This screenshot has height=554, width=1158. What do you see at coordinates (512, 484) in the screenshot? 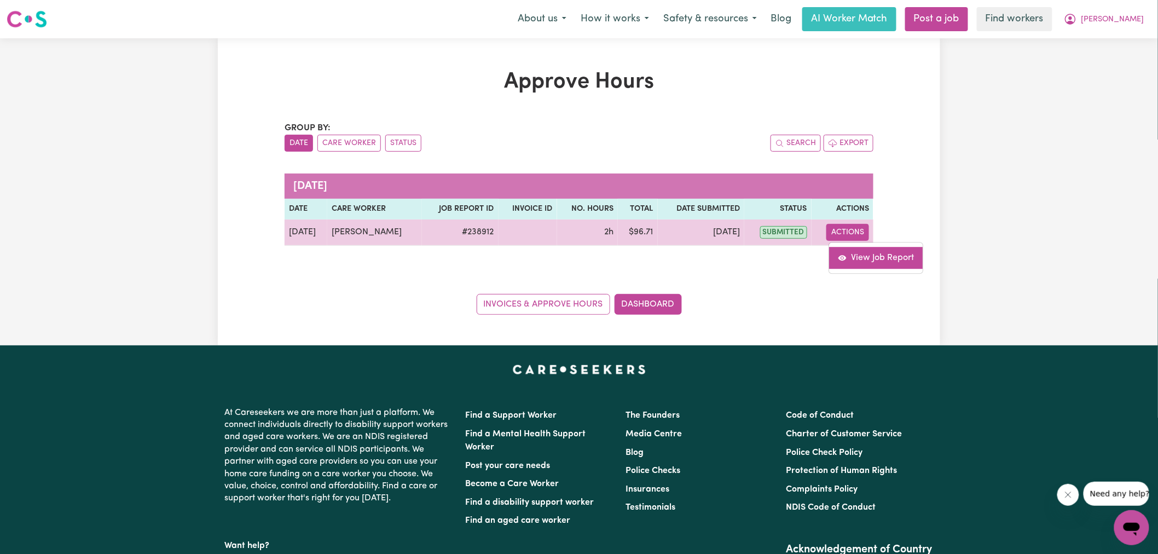
I see `a: Become a Care Worker` at bounding box center [512, 484].